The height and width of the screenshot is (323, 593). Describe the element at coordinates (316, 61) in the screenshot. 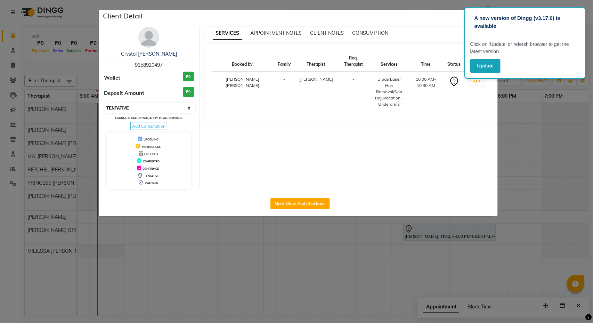

I see `th: Therapist` at that location.